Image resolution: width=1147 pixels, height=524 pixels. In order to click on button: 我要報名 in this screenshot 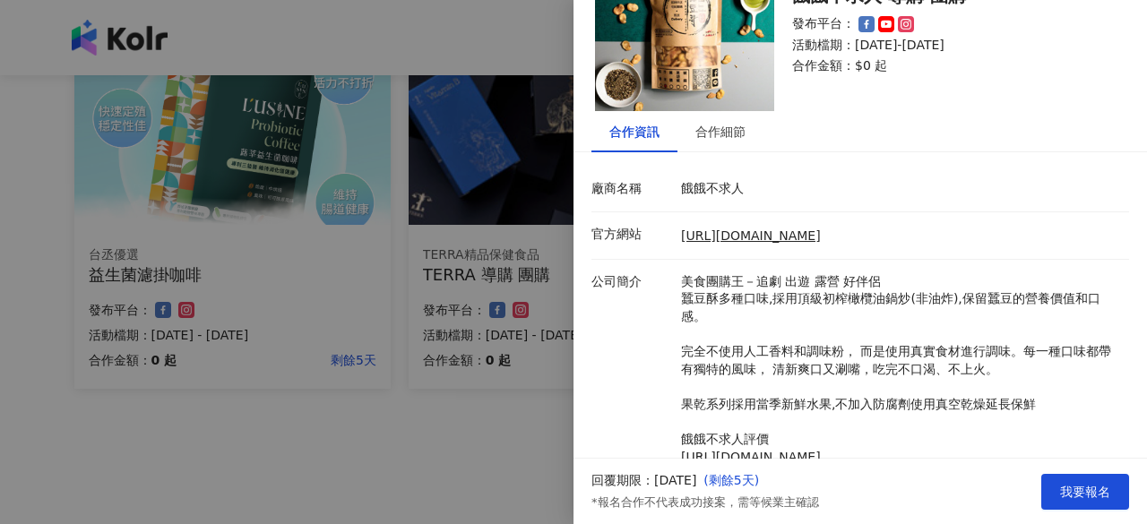, I will do `click(1085, 492)`.